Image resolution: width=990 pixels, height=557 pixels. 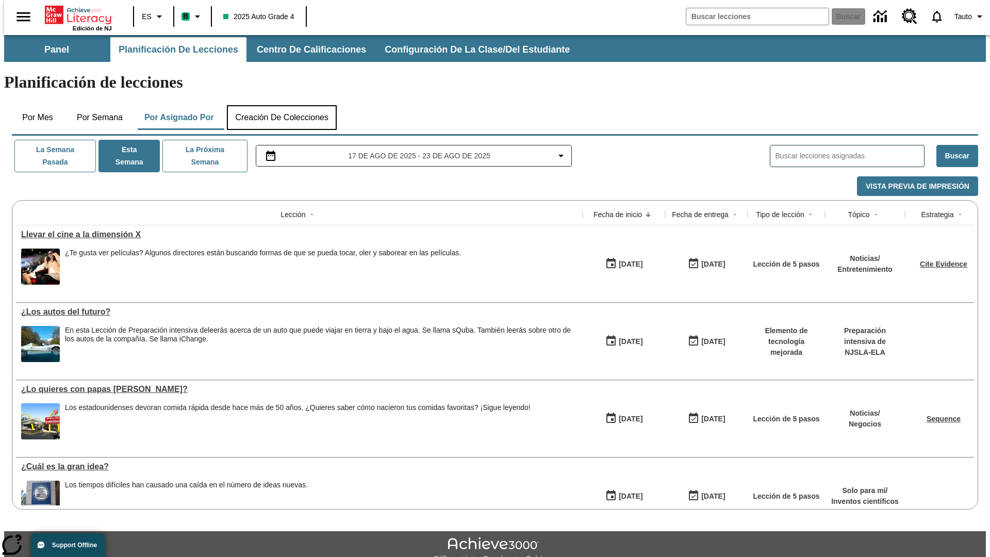 What do you see at coordinates (757, 16) in the screenshot?
I see `input: Buscar campo` at bounding box center [757, 16].